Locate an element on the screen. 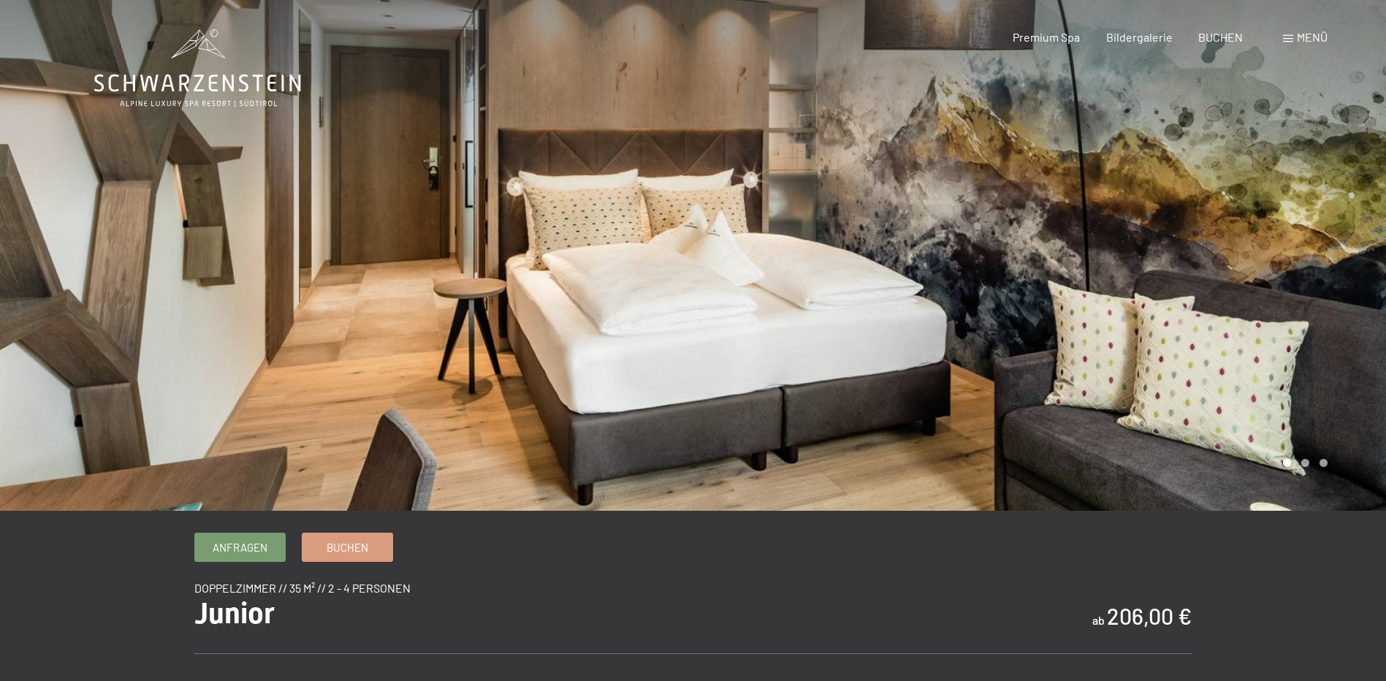 The height and width of the screenshot is (681, 1386). a: Premium Spa is located at coordinates (1046, 37).